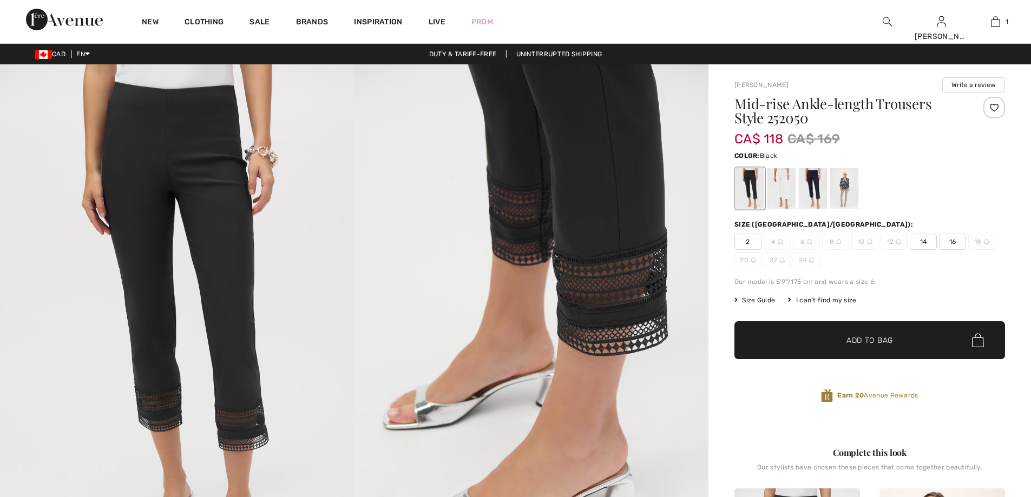 The width and height of the screenshot is (1031, 497). What do you see at coordinates (806, 242) in the screenshot?
I see `span: 6` at bounding box center [806, 242].